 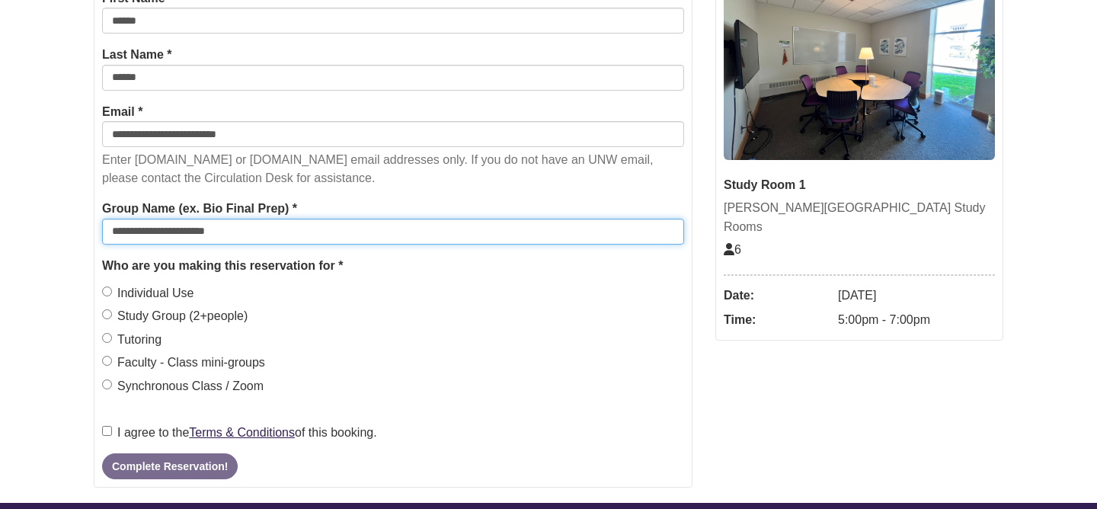 What do you see at coordinates (107, 291) in the screenshot?
I see `input: Individual Use` at bounding box center [107, 291].